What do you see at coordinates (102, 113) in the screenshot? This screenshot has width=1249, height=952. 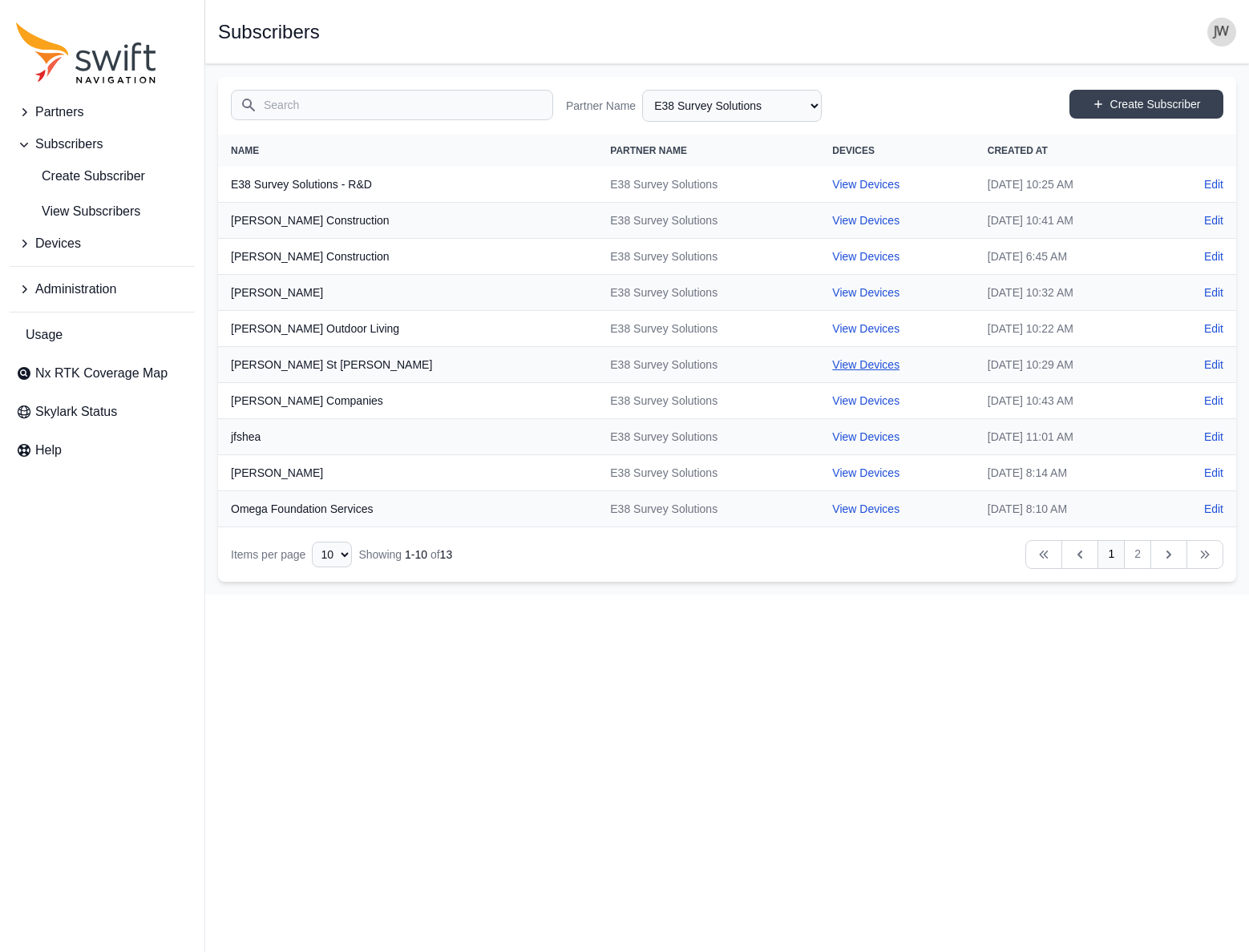 I see `button: Partners` at bounding box center [102, 113].